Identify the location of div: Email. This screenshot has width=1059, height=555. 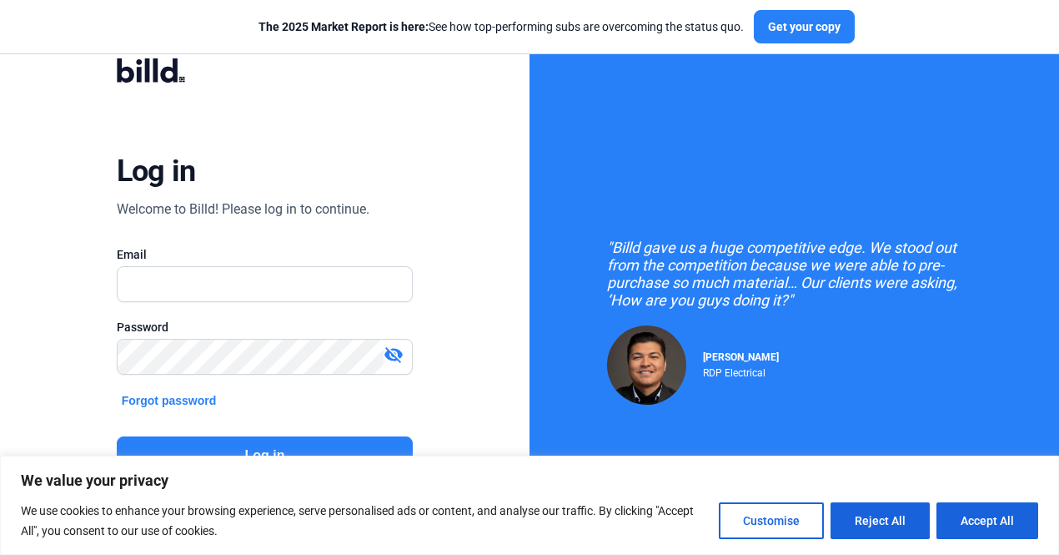
(265, 254).